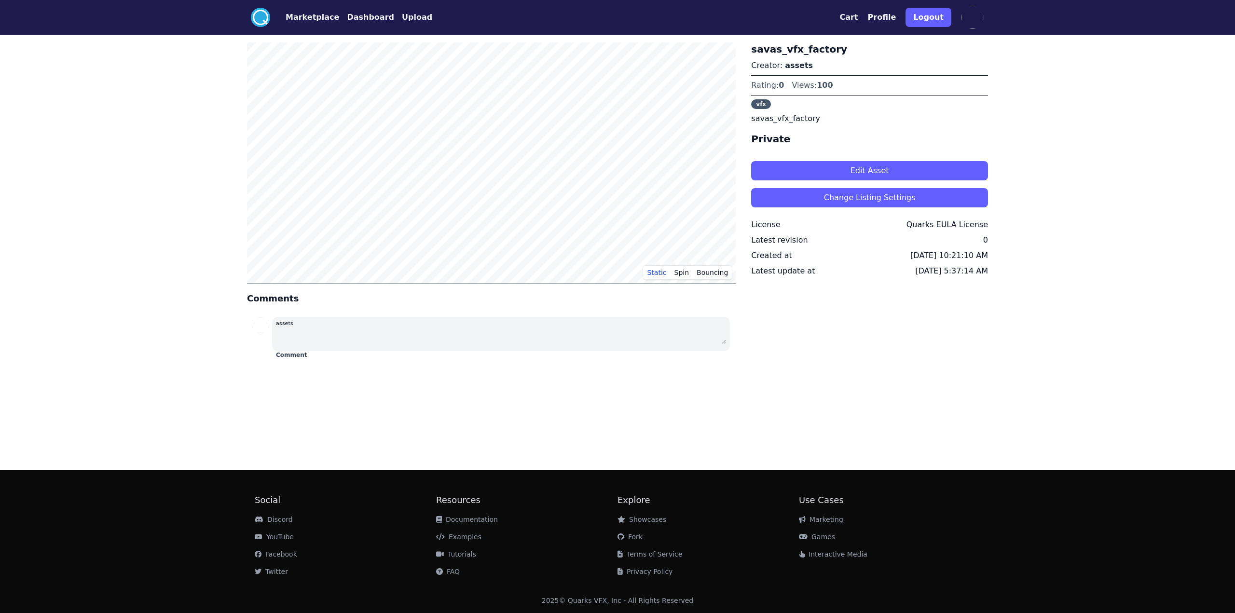 Image resolution: width=1235 pixels, height=613 pixels. What do you see at coordinates (467, 519) in the screenshot?
I see `a: Documentation` at bounding box center [467, 519].